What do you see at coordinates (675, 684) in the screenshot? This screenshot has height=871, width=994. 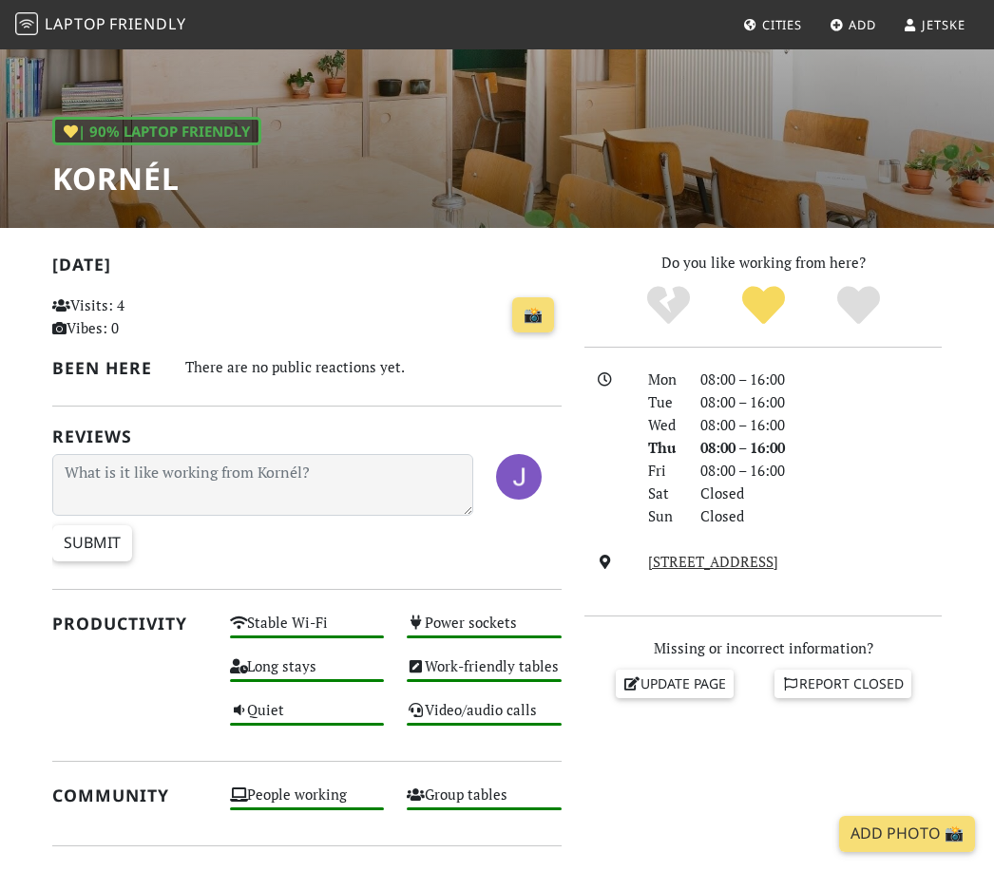 I see `a: Update page` at bounding box center [675, 684].